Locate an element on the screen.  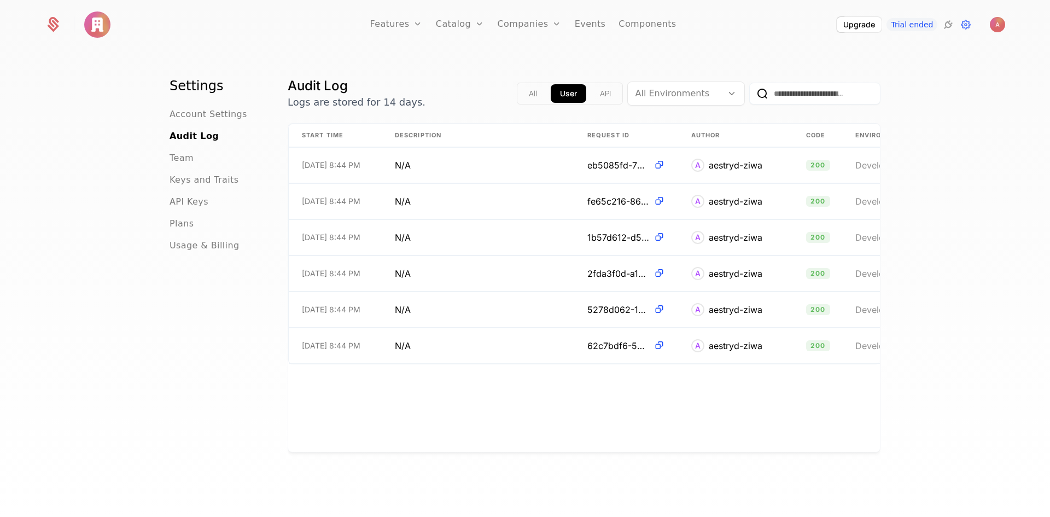
div: Text alignment is located at coordinates (570, 94).